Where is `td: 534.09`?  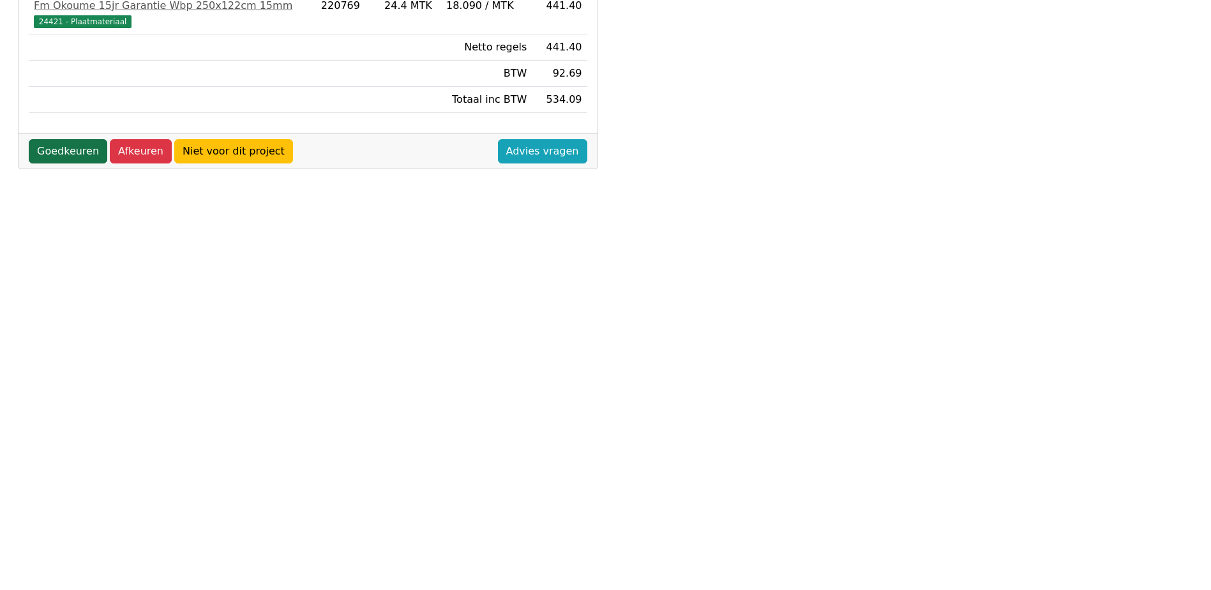 td: 534.09 is located at coordinates (559, 100).